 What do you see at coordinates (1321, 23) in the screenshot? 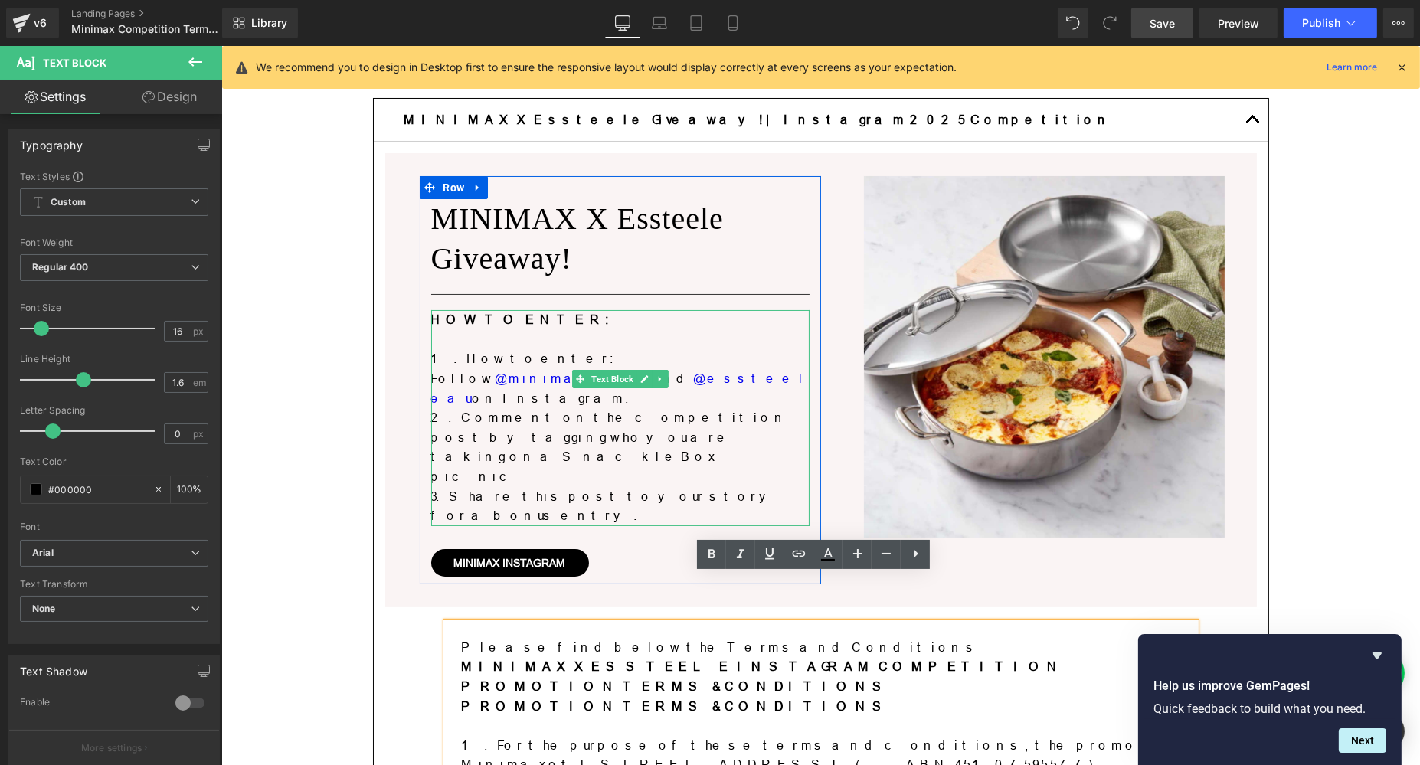
I see `span: Publish` at bounding box center [1321, 23].